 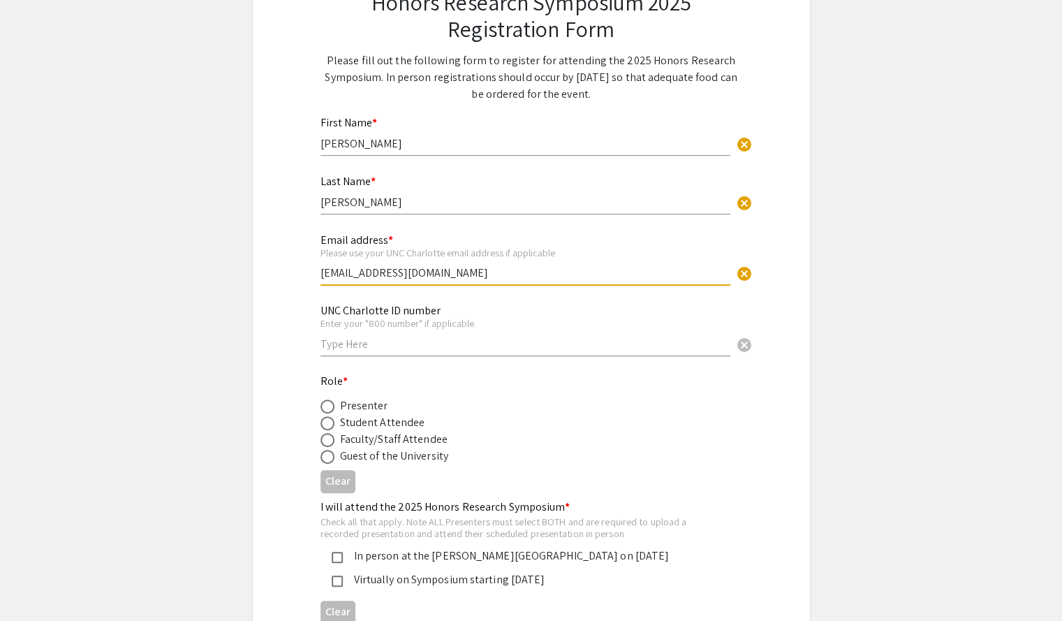 What do you see at coordinates (520, 527) in the screenshot?
I see `div: Check all that apply. Note ALL Presenters must select BOTH and are required to upload a recorded ...` at bounding box center [520, 527].